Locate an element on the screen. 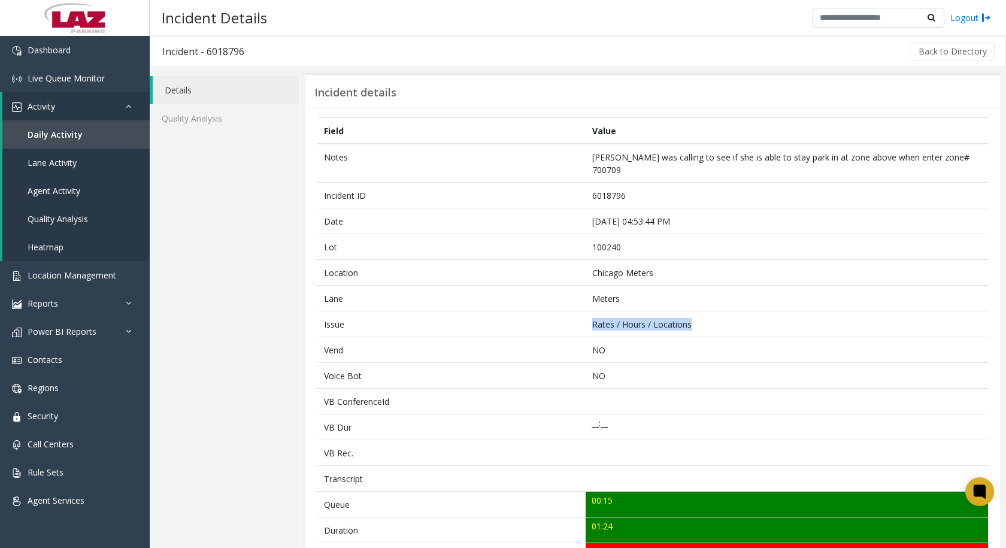  td: Incident ID is located at coordinates (451, 195).